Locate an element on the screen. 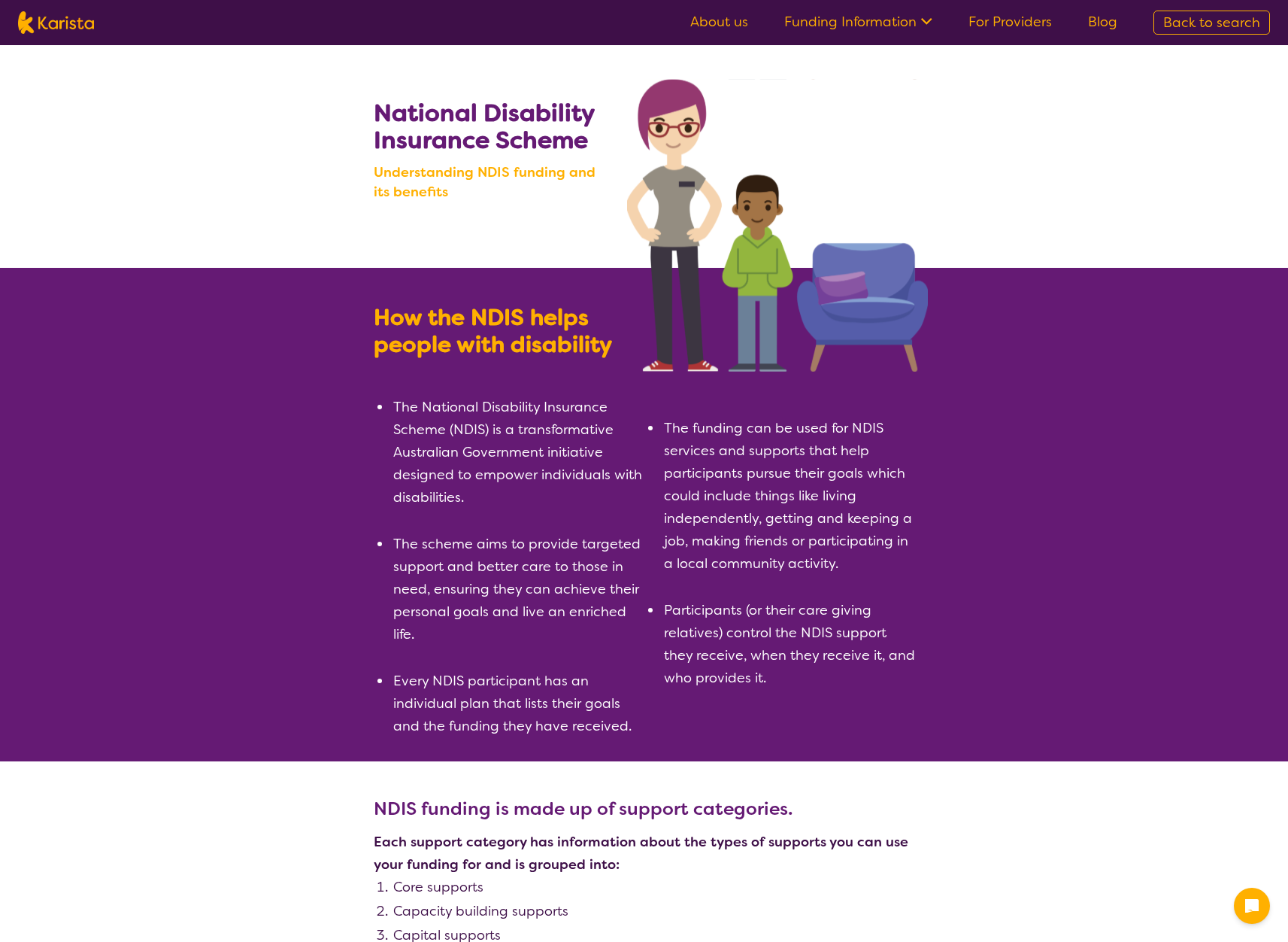  li: The National Disability Insurance Scheme (NDIS) is a transformative Australian Government initiat... is located at coordinates (518, 452).